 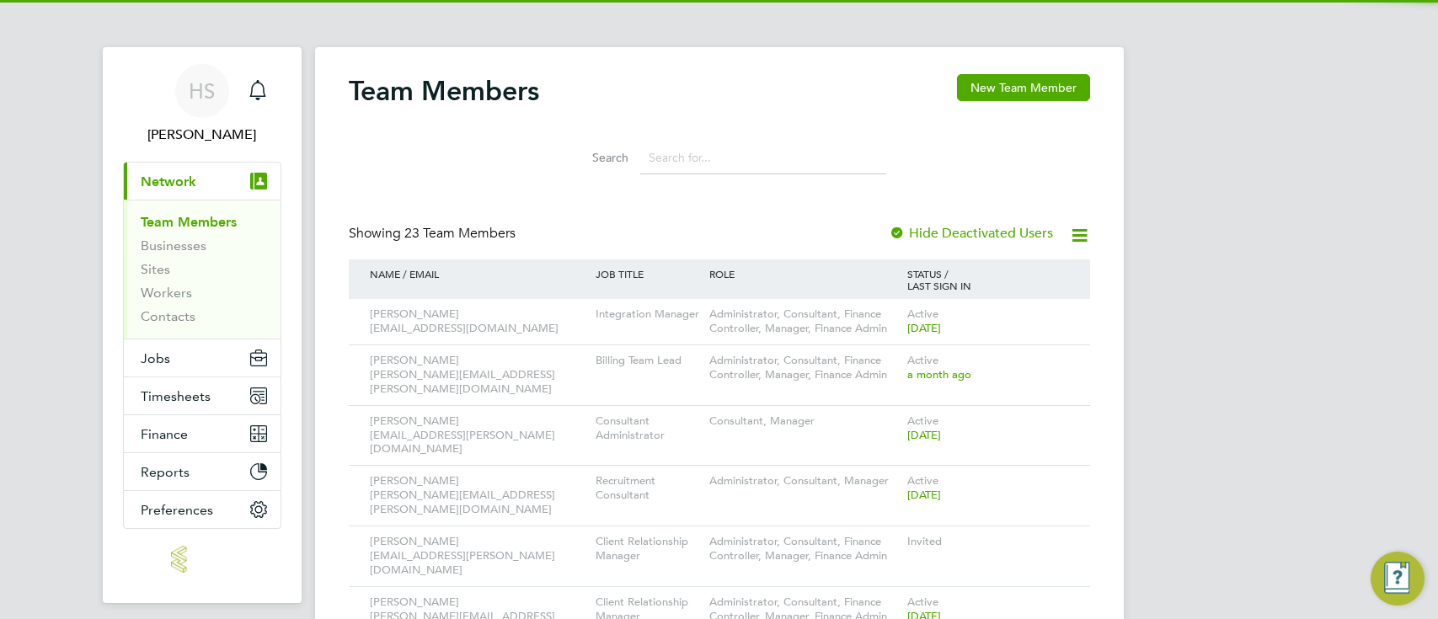 I want to click on div: Network, so click(x=202, y=269).